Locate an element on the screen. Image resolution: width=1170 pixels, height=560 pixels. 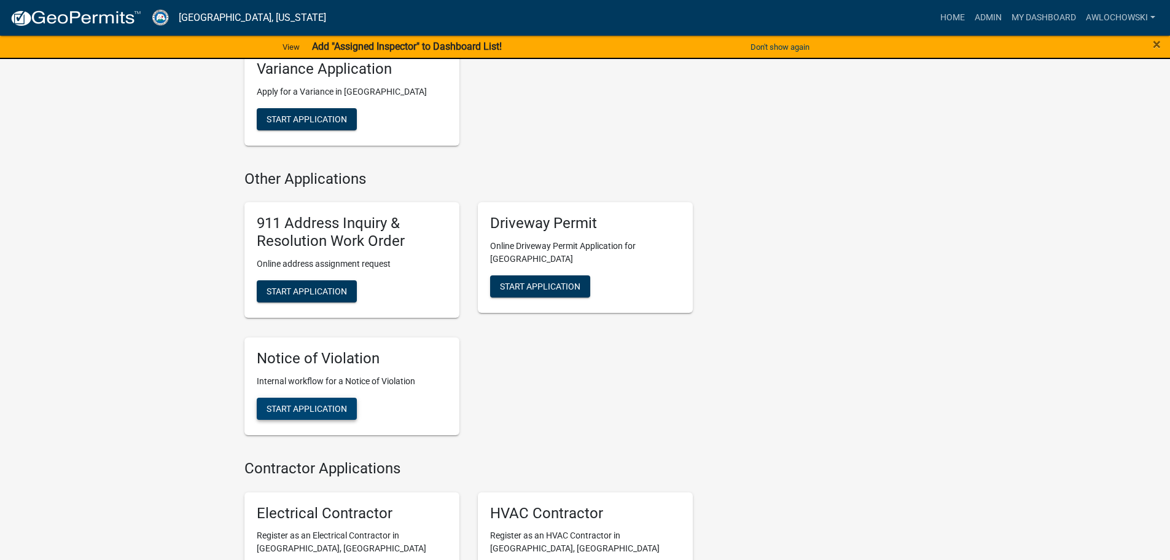
wm-workflow-list-section: Other Applications is located at coordinates (469, 307).